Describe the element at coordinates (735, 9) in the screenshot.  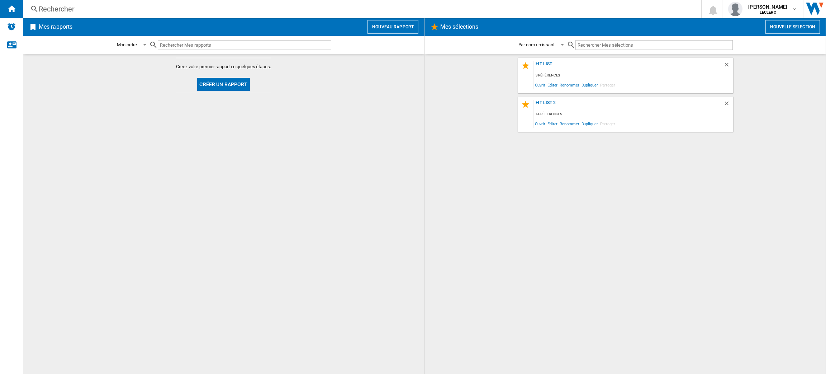
I see `img: profile.jpg` at that location.